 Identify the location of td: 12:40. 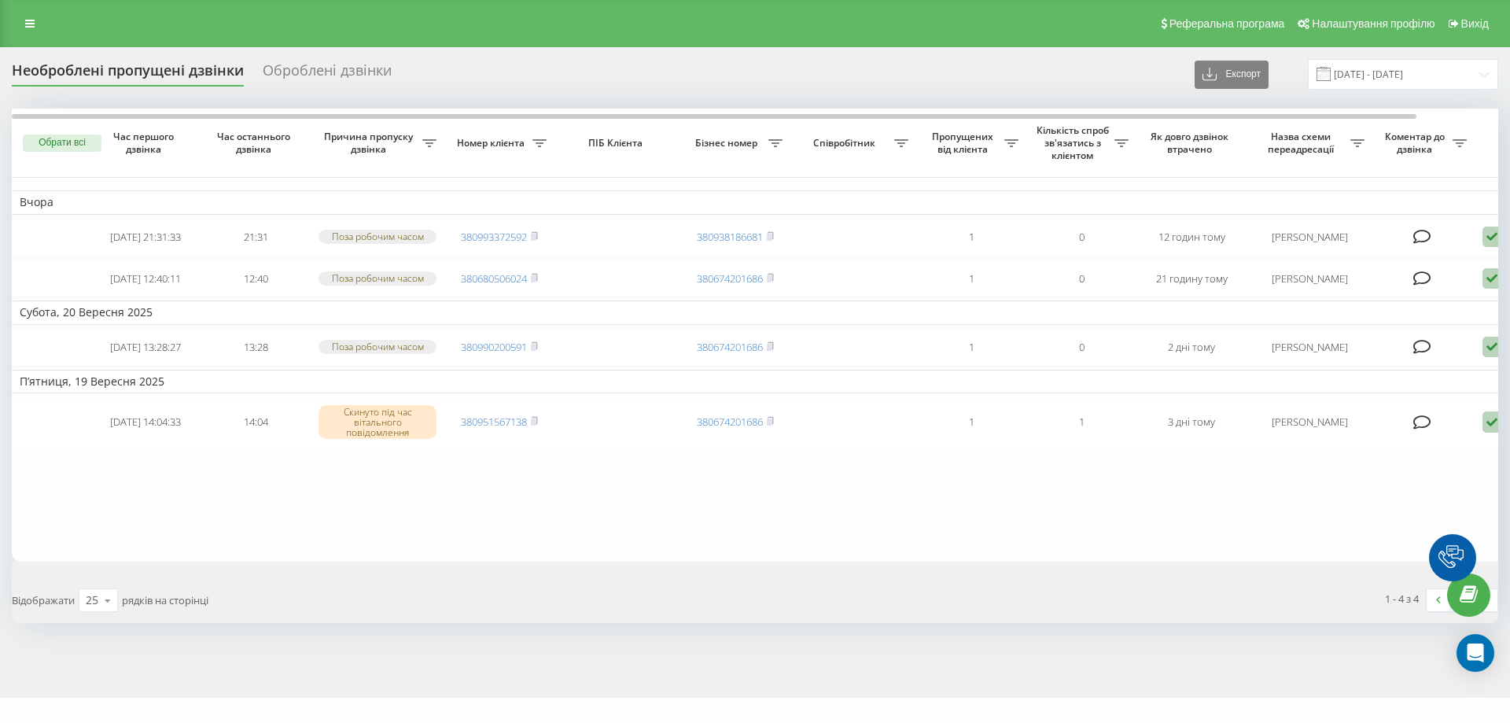
(256, 278).